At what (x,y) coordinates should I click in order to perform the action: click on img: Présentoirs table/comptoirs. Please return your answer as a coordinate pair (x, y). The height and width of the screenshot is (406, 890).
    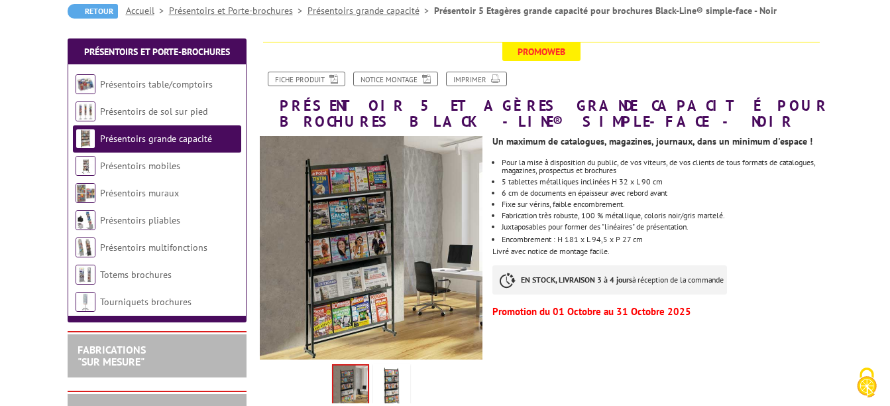
    Looking at the image, I should click on (86, 84).